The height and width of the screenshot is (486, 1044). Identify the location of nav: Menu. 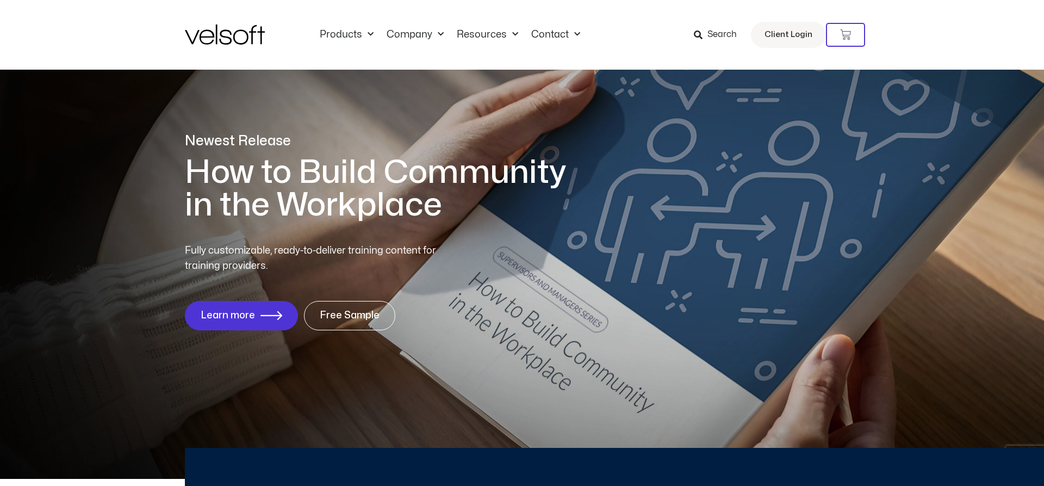
(450, 35).